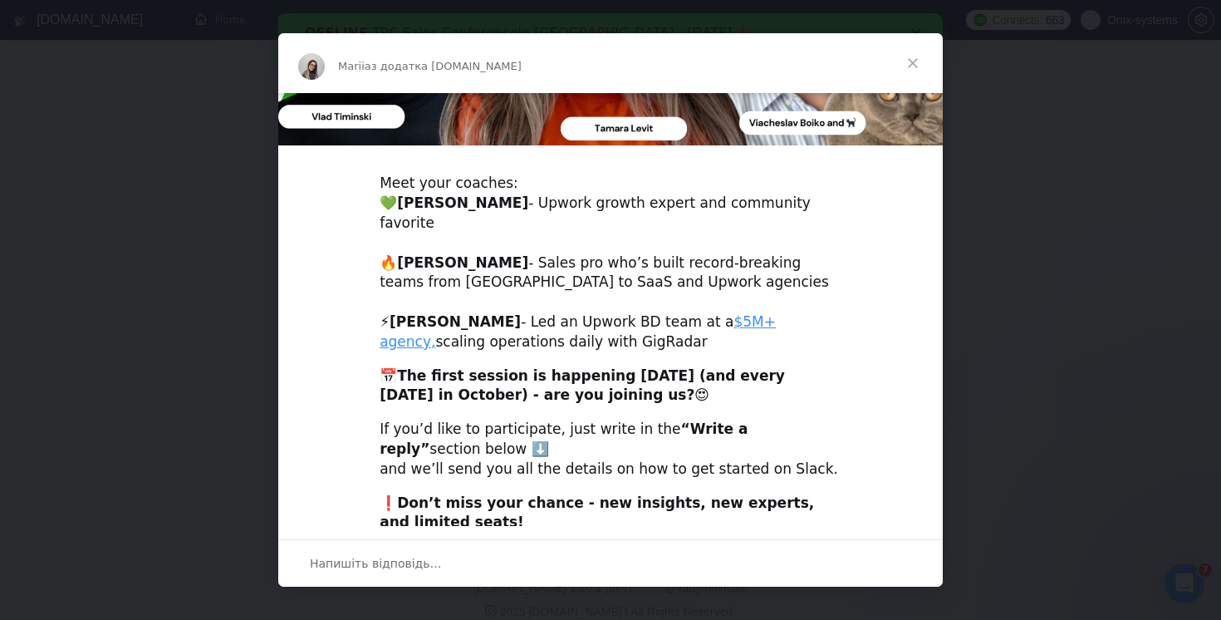 The image size is (1221, 620). Describe the element at coordinates (611, 449) in the screenshot. I see `div: If you’d like to participate, just write in the section below ⬇️ and we’ll send you all the detai...` at that location.